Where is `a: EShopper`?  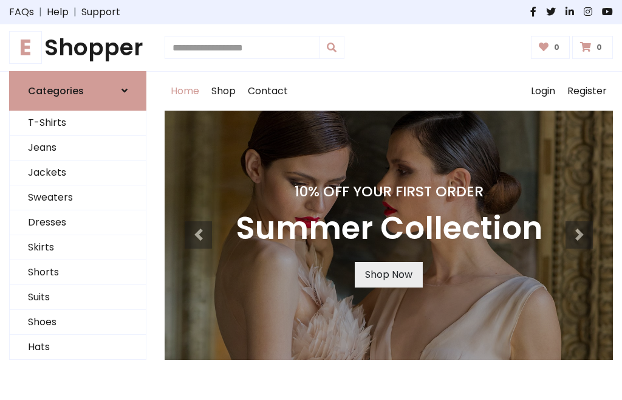
a: EShopper is located at coordinates (78, 47).